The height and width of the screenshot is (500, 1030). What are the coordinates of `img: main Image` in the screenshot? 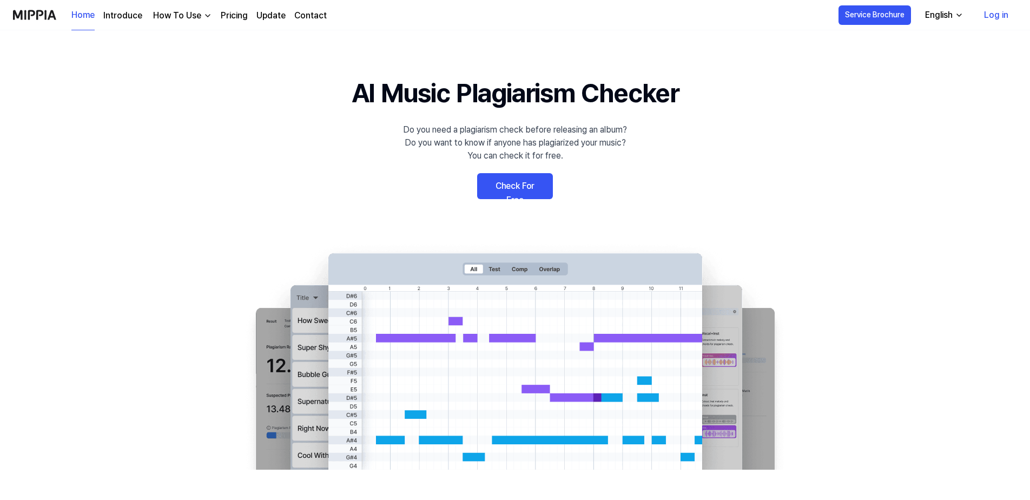 It's located at (515, 356).